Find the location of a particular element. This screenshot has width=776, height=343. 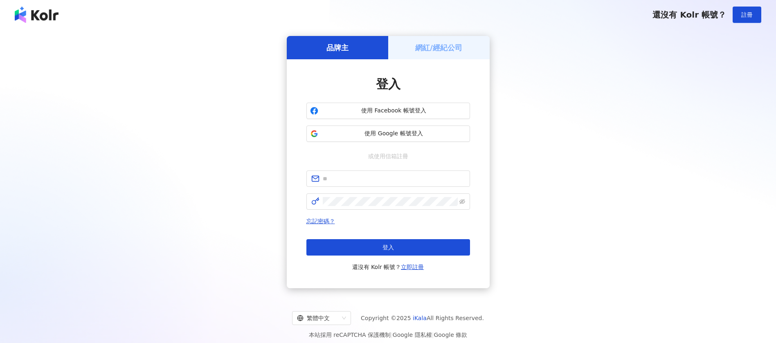

a: iKala is located at coordinates (419, 318).